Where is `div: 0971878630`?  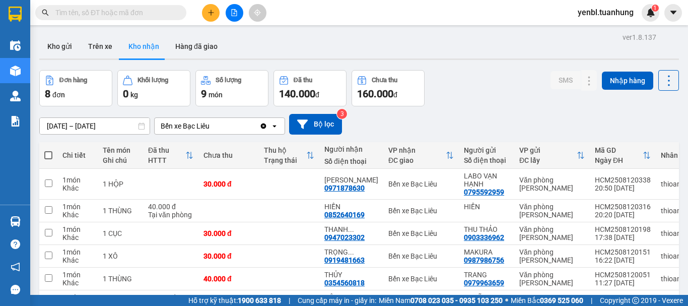
div: 0971878630 is located at coordinates (344, 188).